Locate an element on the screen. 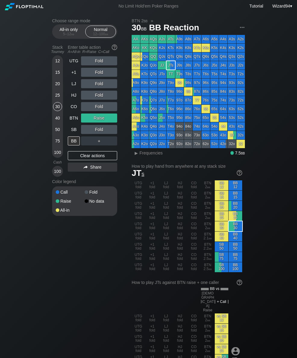 This screenshot has height=358, width=297. div: 64s is located at coordinates (223, 109).